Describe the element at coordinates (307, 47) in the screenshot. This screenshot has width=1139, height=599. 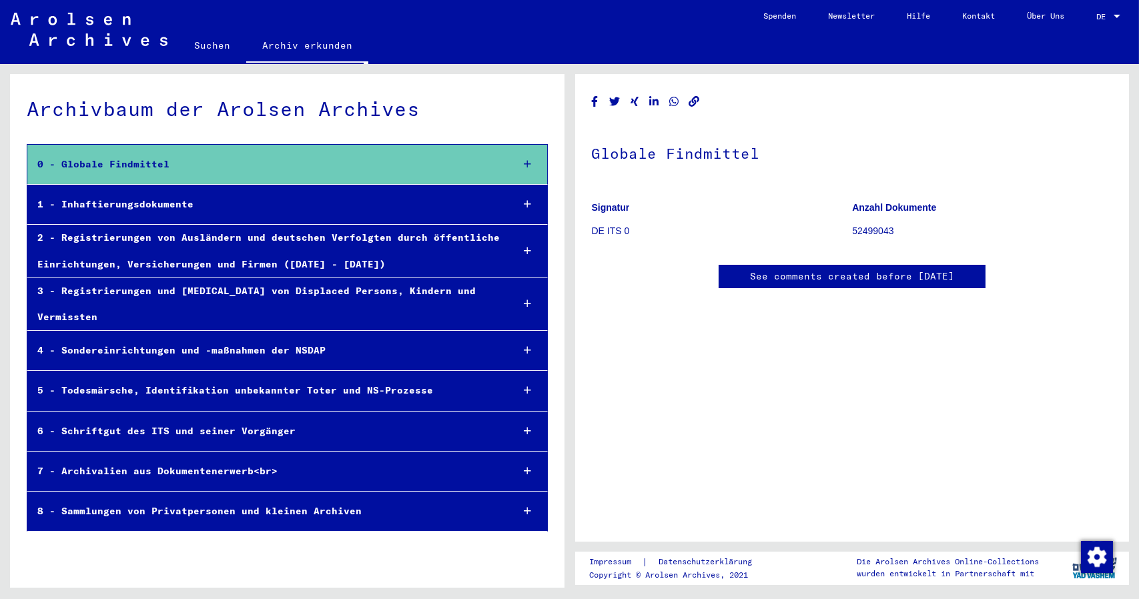
I see `a: Archiv erkunden` at that location.